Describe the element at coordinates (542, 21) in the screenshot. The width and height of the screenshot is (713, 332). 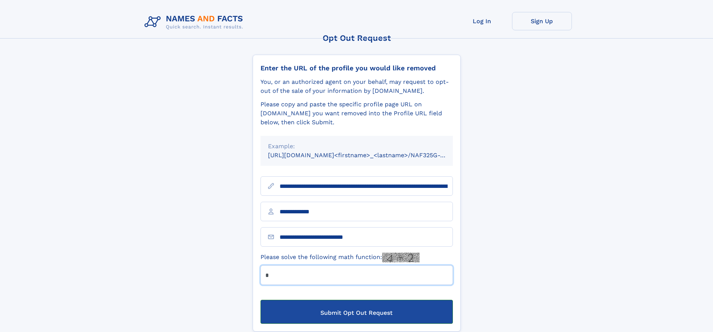
I see `a: Sign Up` at that location.